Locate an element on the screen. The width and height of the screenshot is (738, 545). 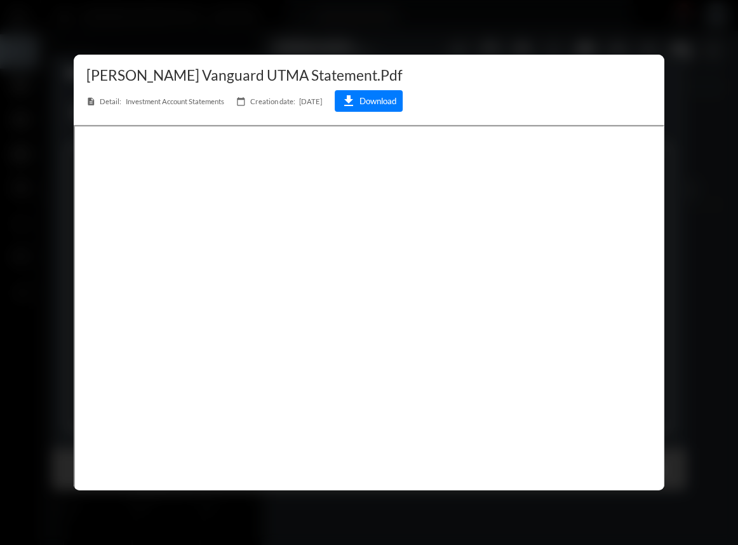
i: calendar_today is located at coordinates (241, 101).